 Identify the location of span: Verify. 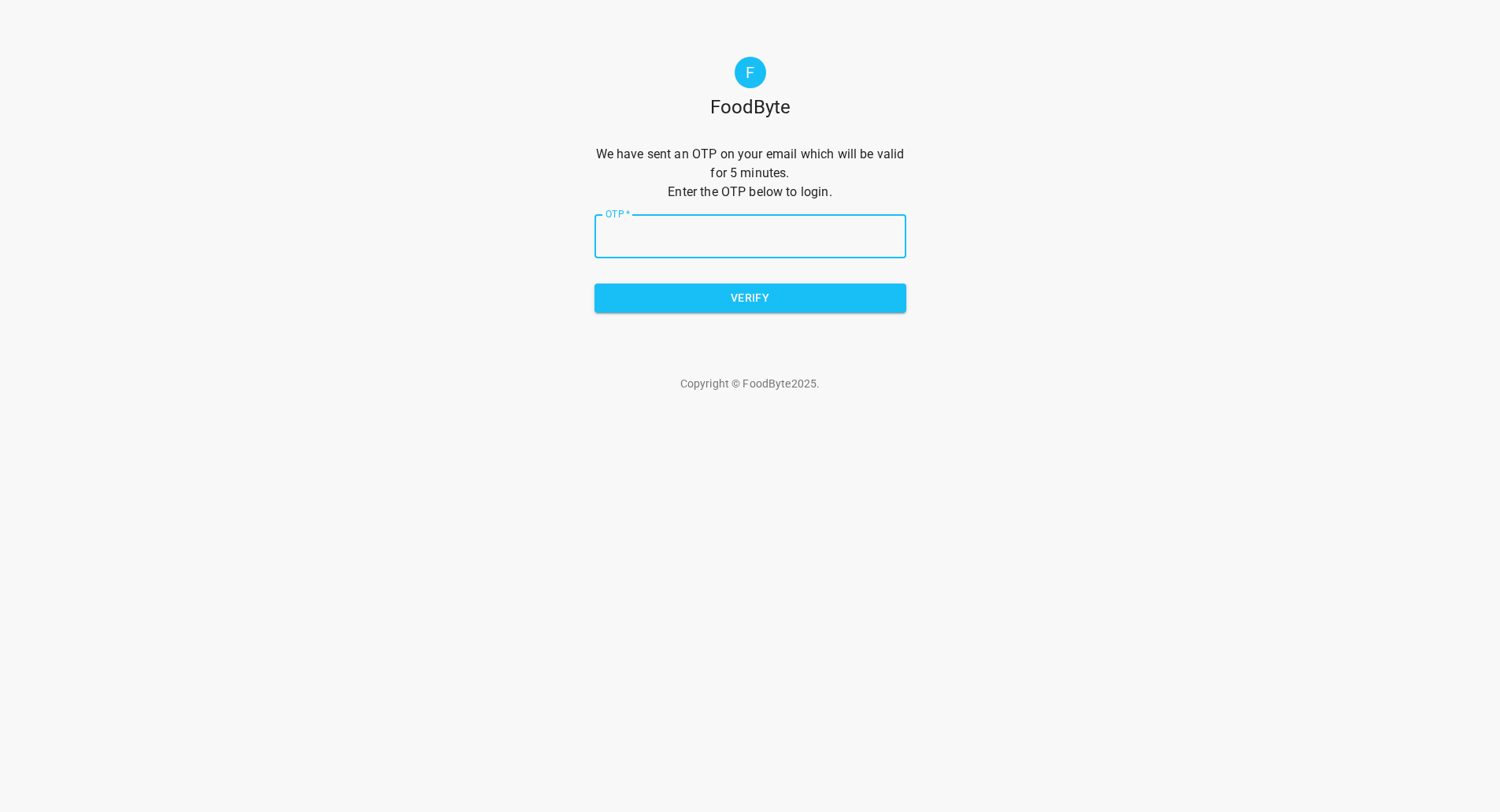
(751, 297).